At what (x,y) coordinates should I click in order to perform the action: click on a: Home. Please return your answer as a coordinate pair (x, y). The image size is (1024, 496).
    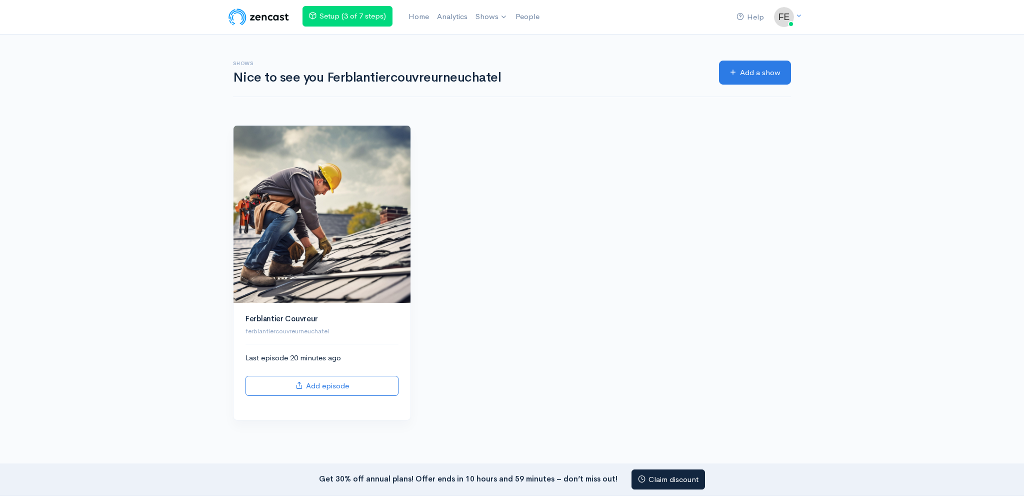
    Looking at the image, I should click on (419, 17).